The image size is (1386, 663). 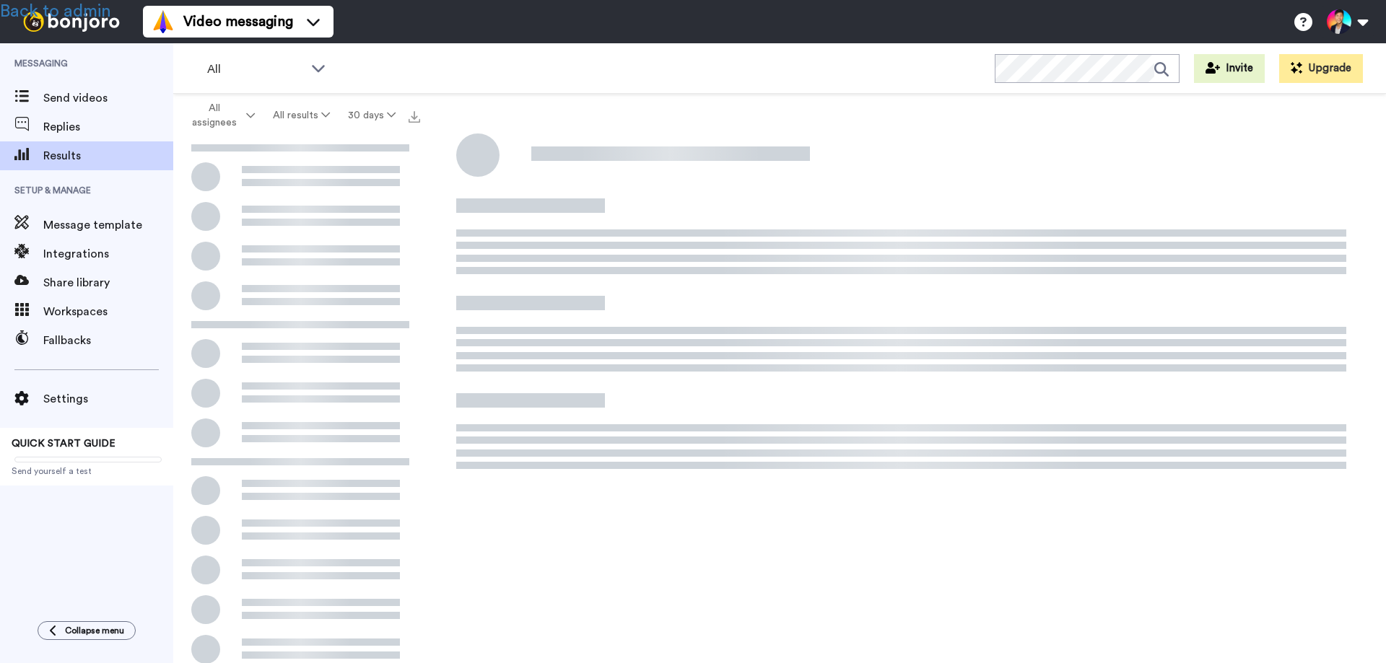 What do you see at coordinates (108, 283) in the screenshot?
I see `span: Share library` at bounding box center [108, 283].